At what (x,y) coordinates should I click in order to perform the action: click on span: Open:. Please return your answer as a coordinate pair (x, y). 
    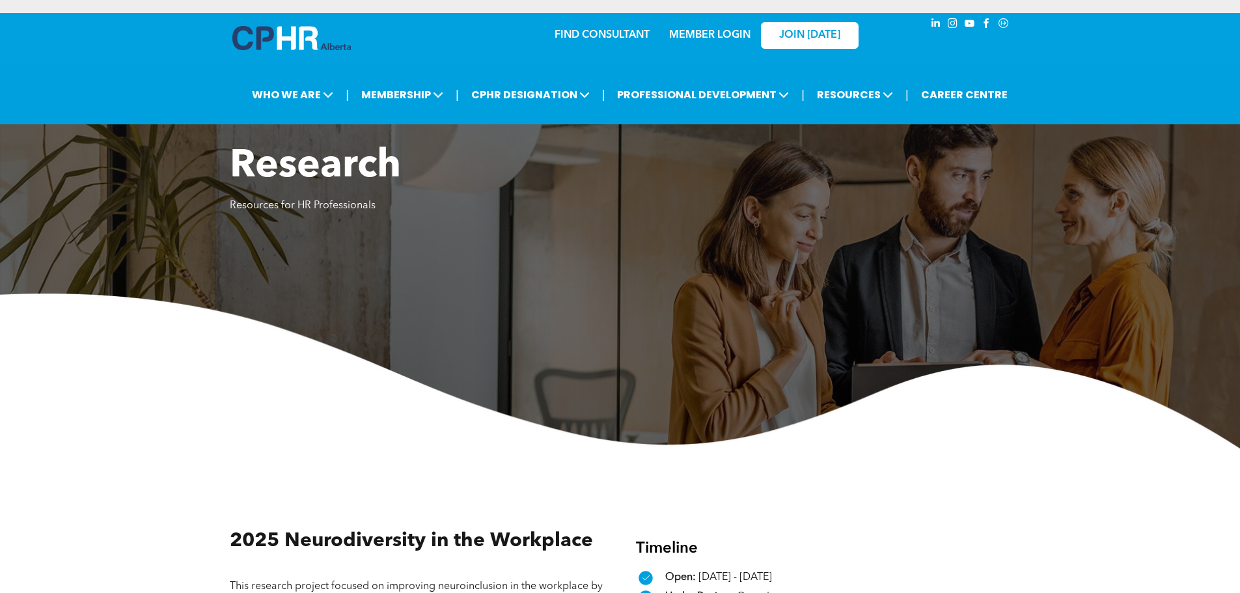
    Looking at the image, I should click on (680, 577).